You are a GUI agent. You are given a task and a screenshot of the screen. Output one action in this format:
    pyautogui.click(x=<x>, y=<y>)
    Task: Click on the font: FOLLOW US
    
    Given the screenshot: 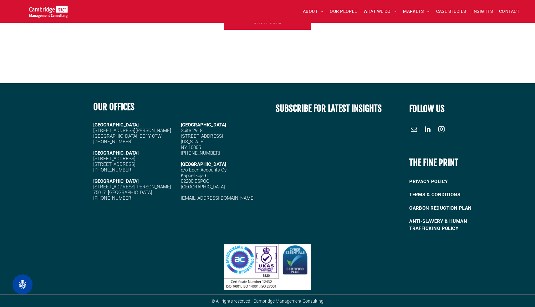 What is the action you would take?
    pyautogui.click(x=427, y=109)
    